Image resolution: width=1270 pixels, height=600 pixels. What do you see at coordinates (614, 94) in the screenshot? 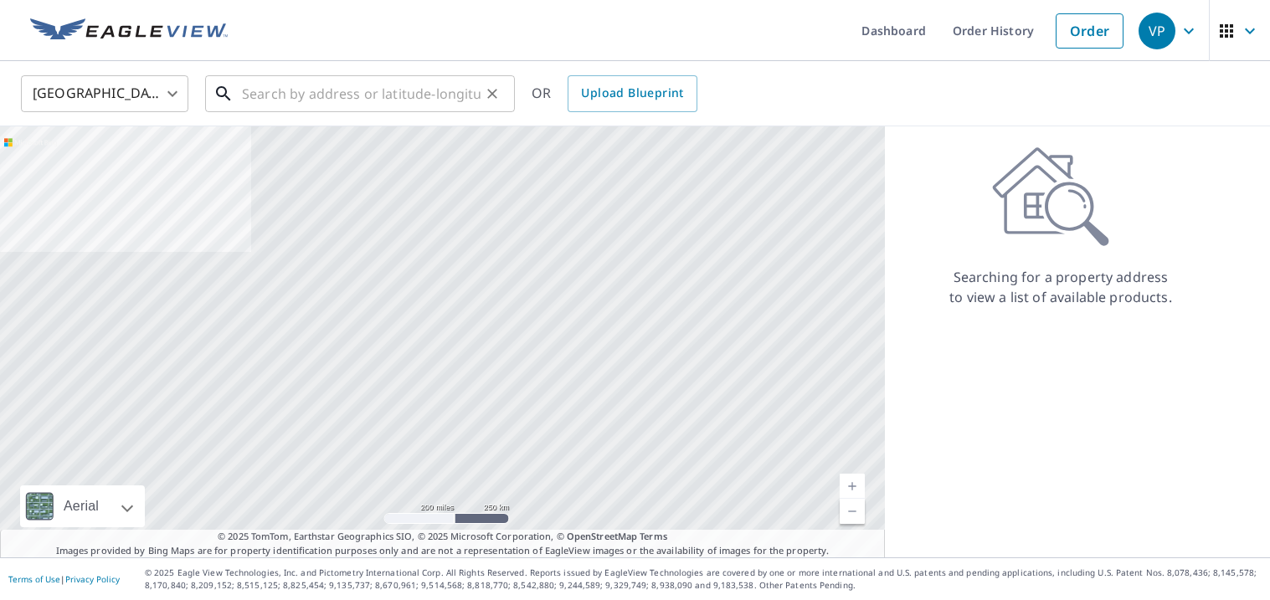
I see `div: OR` at bounding box center [614, 94].